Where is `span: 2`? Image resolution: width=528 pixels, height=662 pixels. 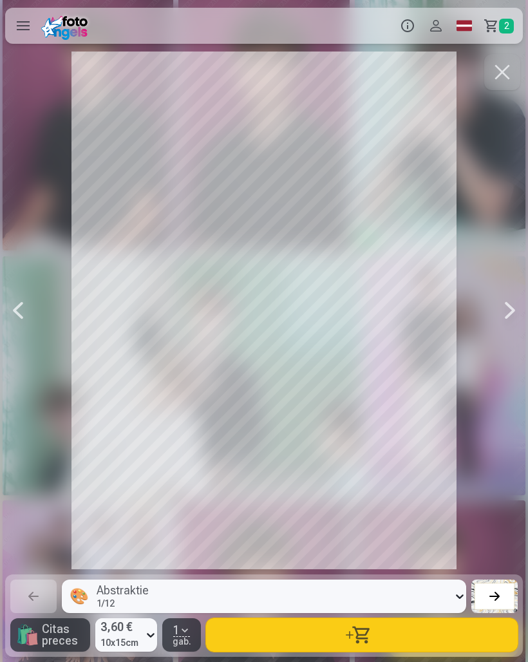
span: 2 is located at coordinates (506, 26).